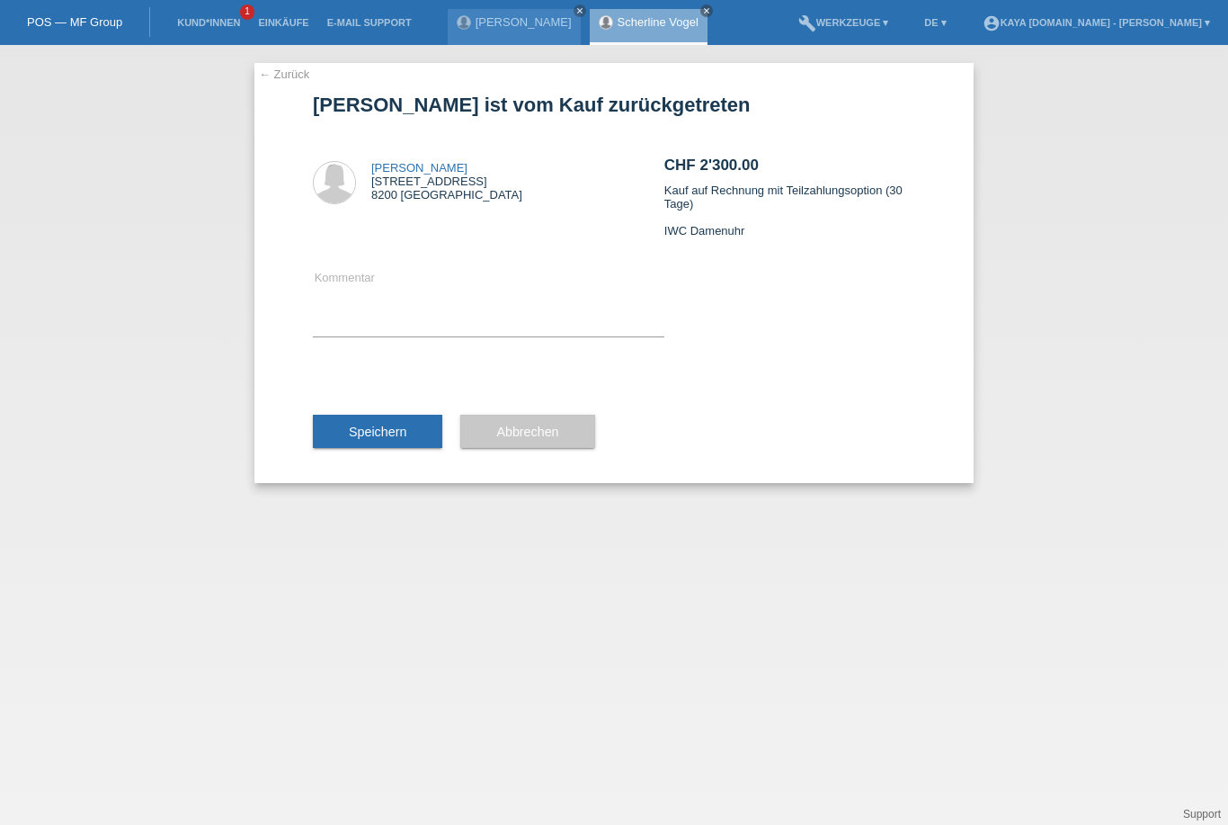 Image resolution: width=1228 pixels, height=825 pixels. I want to click on h2: CHF 2'300.00, so click(790, 170).